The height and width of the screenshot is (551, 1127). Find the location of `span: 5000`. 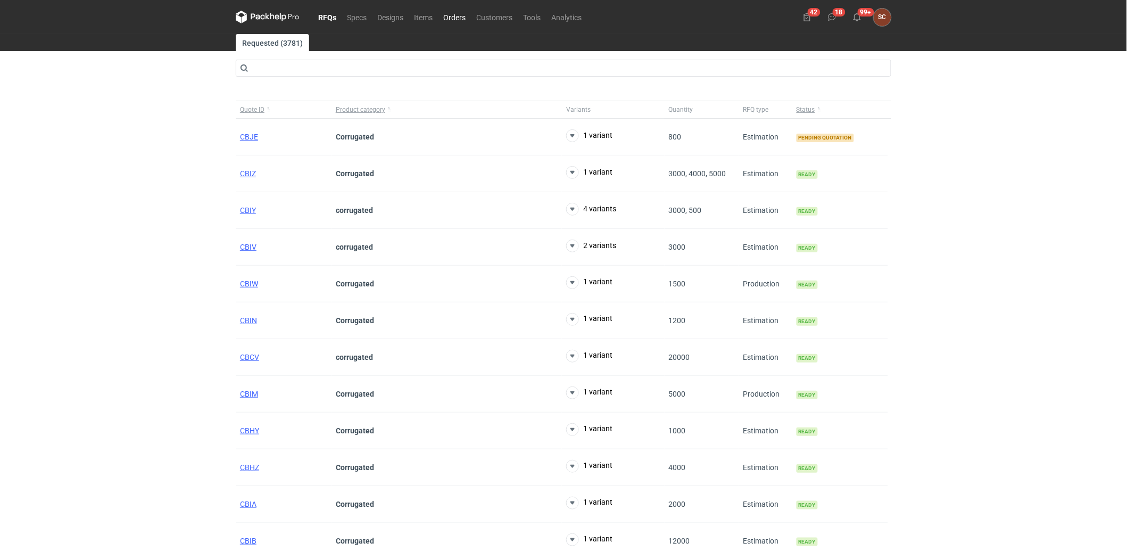

span: 5000 is located at coordinates (678, 394).